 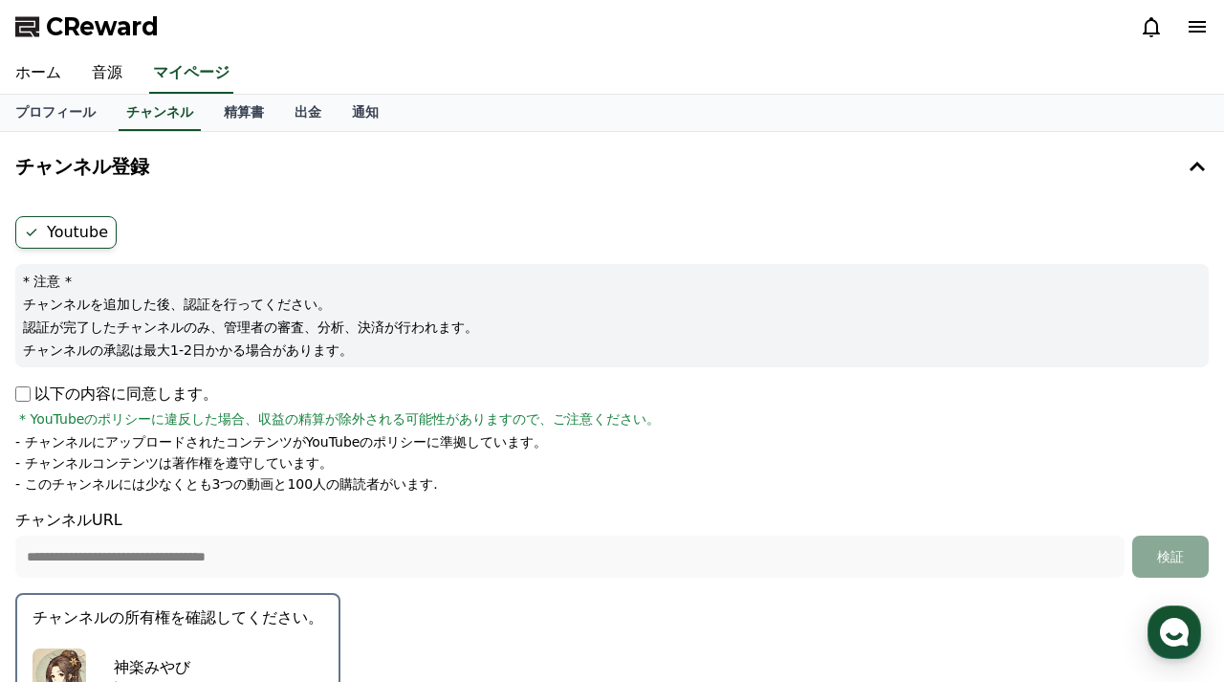 I want to click on a: 通知, so click(x=365, y=113).